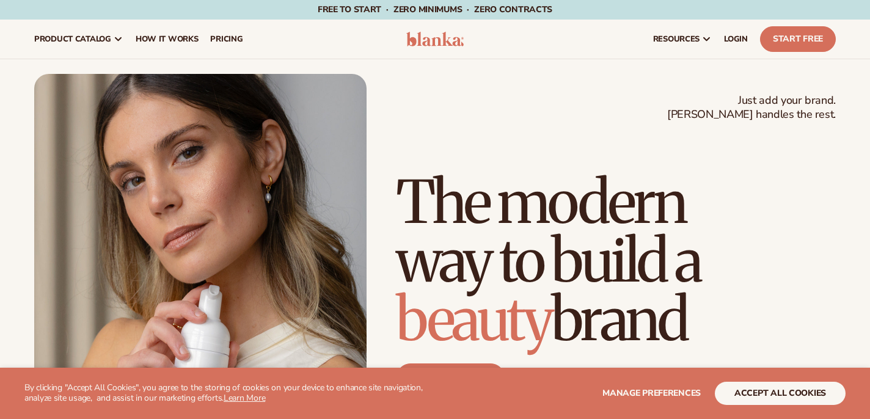 The width and height of the screenshot is (870, 419). I want to click on button: Manage preferences, so click(651, 393).